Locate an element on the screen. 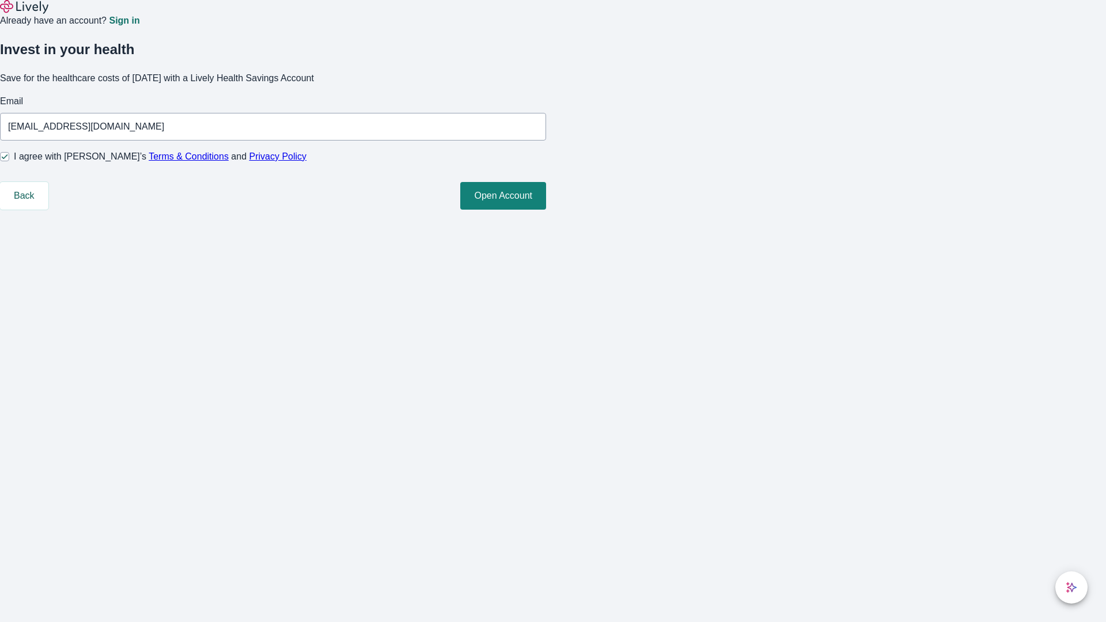 This screenshot has width=1106, height=622. a: Privacy Policy is located at coordinates (278, 156).